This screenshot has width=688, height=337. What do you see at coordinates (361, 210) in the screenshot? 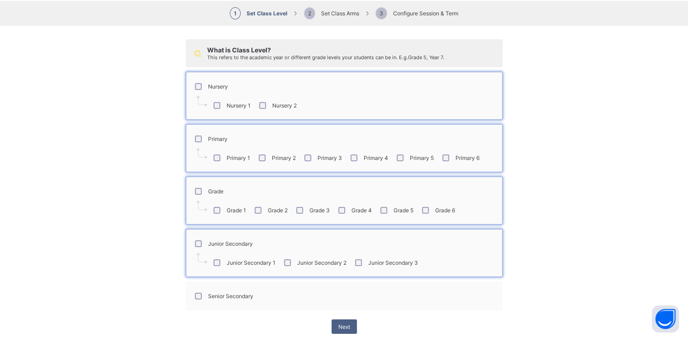
I see `label: Grade 4` at bounding box center [361, 210].